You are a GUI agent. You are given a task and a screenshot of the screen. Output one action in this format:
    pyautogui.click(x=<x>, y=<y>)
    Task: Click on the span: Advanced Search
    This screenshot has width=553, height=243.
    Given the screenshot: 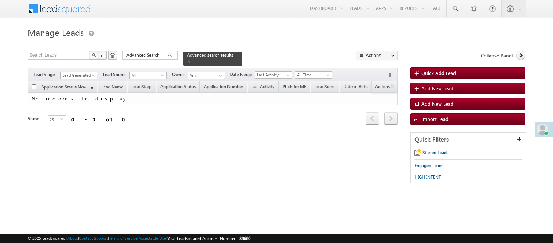 What is the action you would take?
    pyautogui.click(x=144, y=55)
    